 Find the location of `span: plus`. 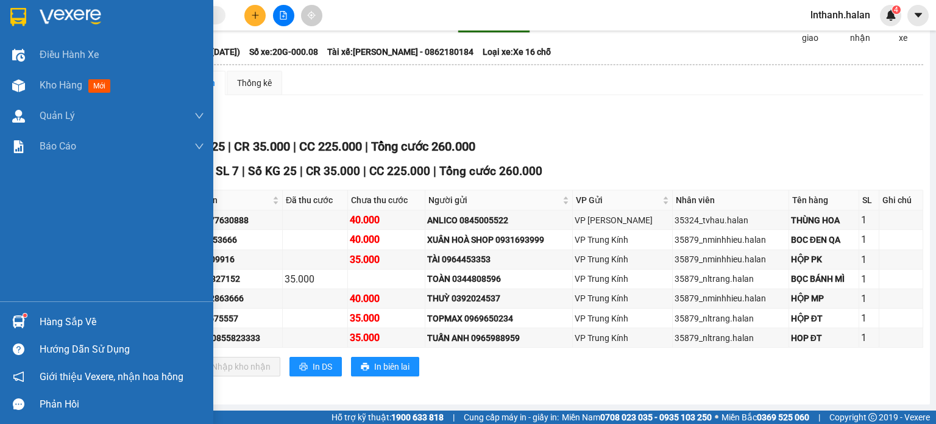

span: plus is located at coordinates (255, 15).